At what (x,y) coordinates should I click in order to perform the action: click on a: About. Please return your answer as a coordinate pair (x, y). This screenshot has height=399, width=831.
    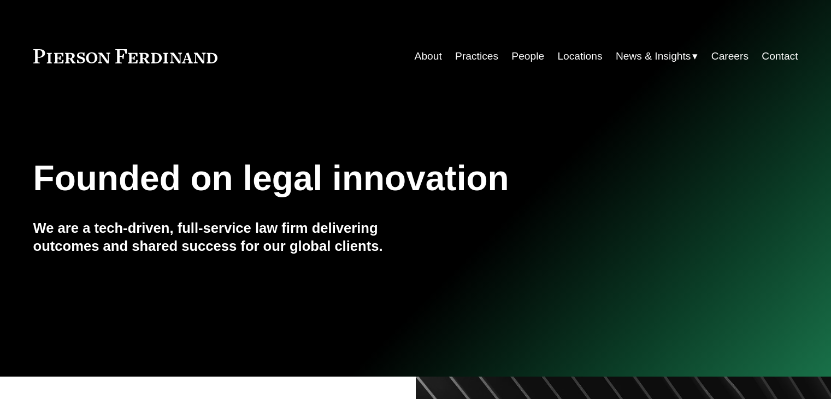
    Looking at the image, I should click on (429, 56).